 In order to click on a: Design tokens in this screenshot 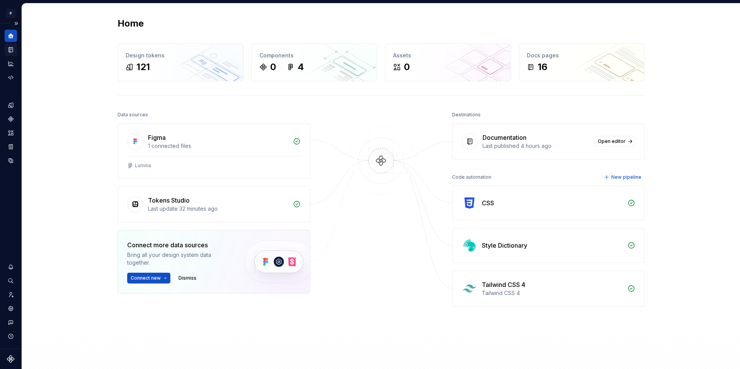, I will do `click(11, 105)`.